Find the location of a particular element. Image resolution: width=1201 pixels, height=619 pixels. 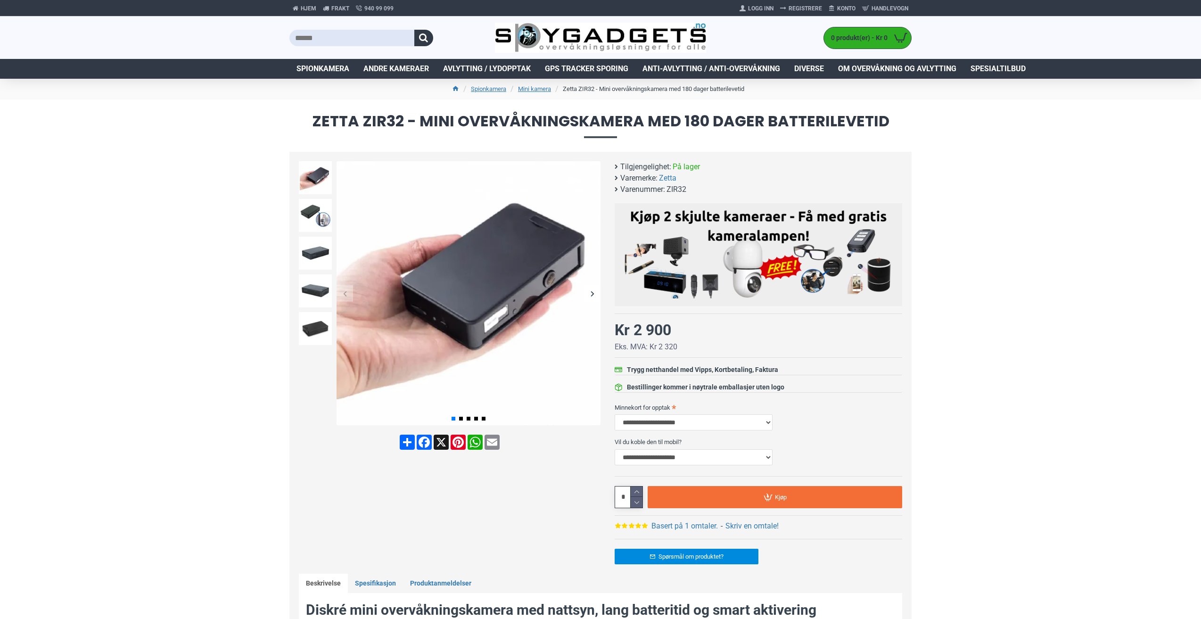

span: Diverse is located at coordinates (809, 69).